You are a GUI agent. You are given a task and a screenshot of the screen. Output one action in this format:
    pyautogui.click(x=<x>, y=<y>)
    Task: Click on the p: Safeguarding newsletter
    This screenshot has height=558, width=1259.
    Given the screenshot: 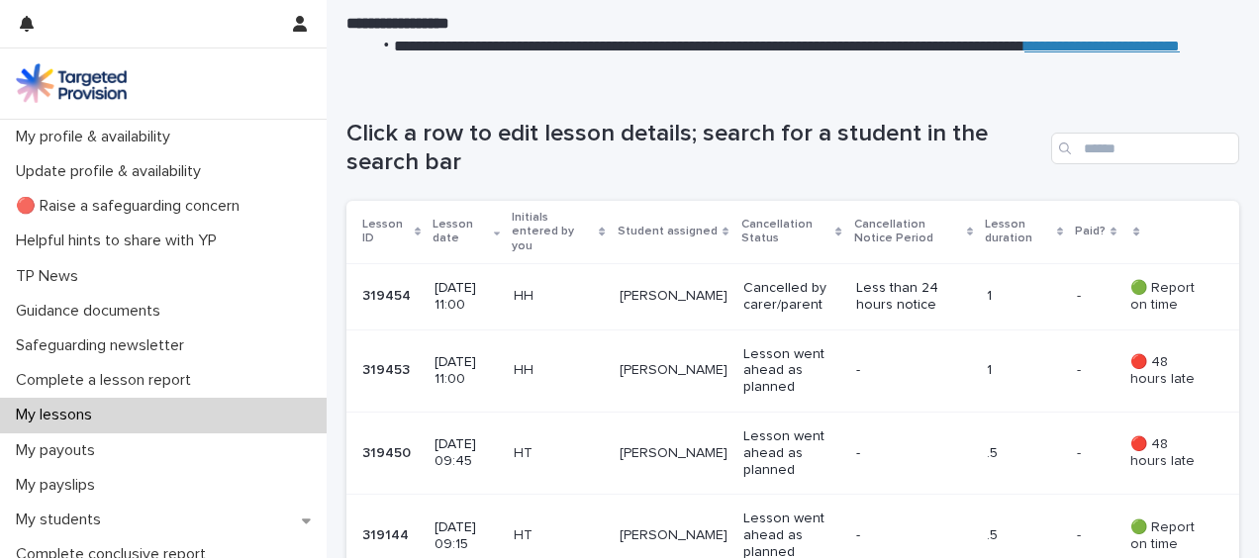 What is the action you would take?
    pyautogui.click(x=104, y=345)
    